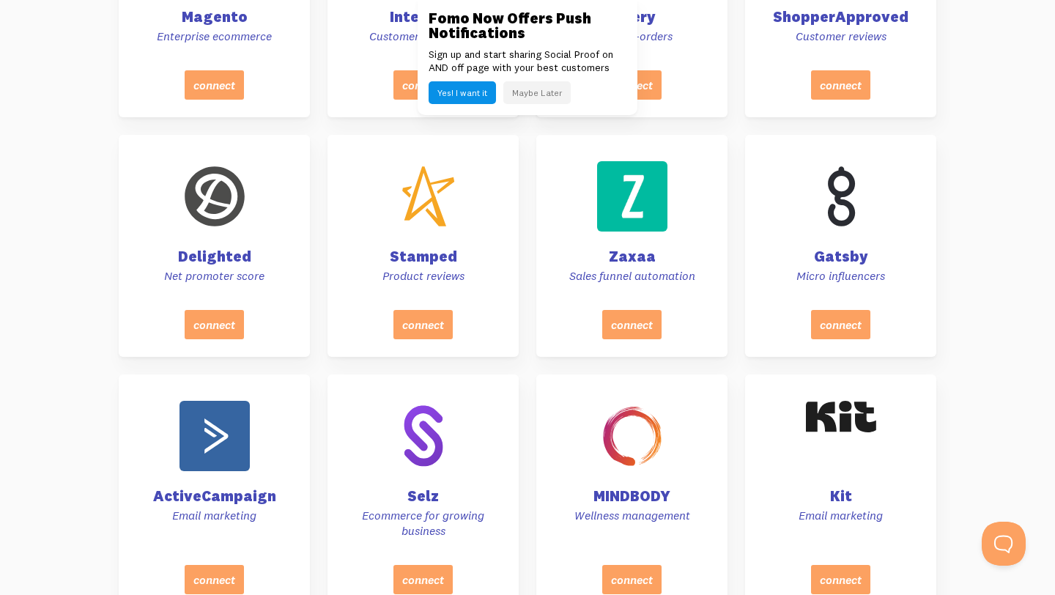  Describe the element at coordinates (537, 92) in the screenshot. I see `button: Maybe Later` at that location.